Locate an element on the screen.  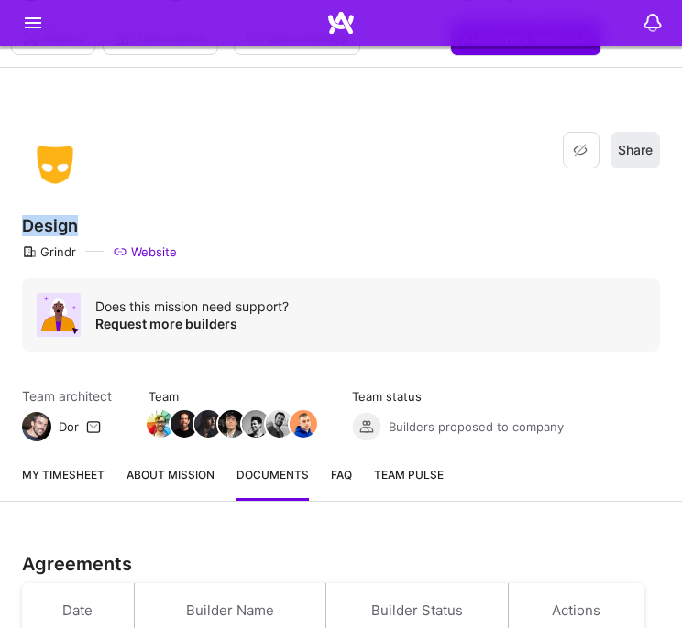
img: Builders proposed to company is located at coordinates (366, 427).